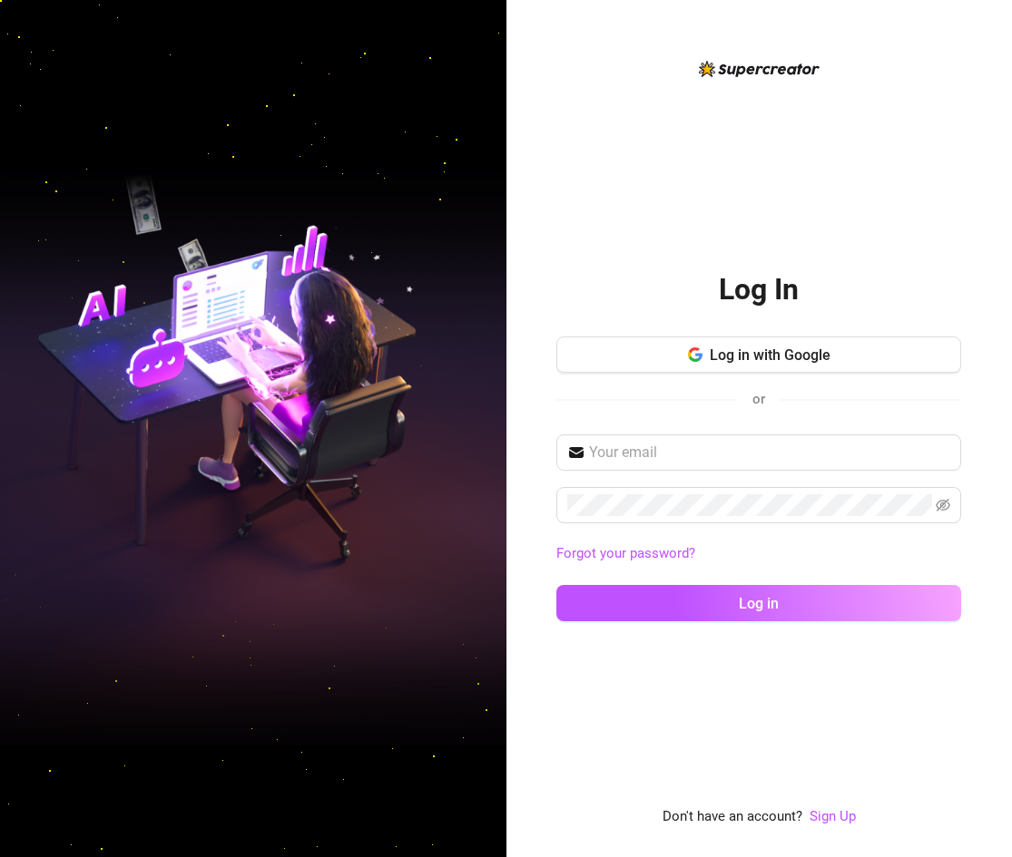 Image resolution: width=1012 pixels, height=857 pixels. What do you see at coordinates (943, 505) in the screenshot?
I see `span: eye-invisible` at bounding box center [943, 505].